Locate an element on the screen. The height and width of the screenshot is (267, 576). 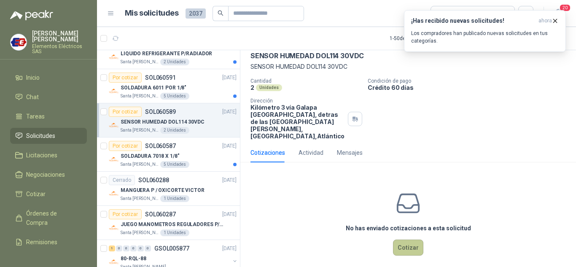
div: Mensajes is located at coordinates (350, 153).